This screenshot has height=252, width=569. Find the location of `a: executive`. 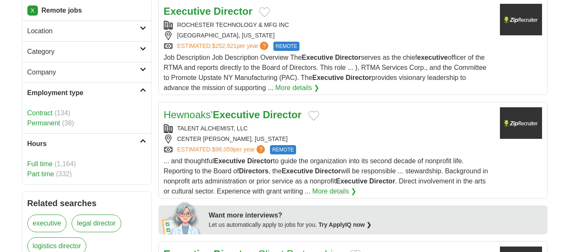

a: executive is located at coordinates (47, 223).